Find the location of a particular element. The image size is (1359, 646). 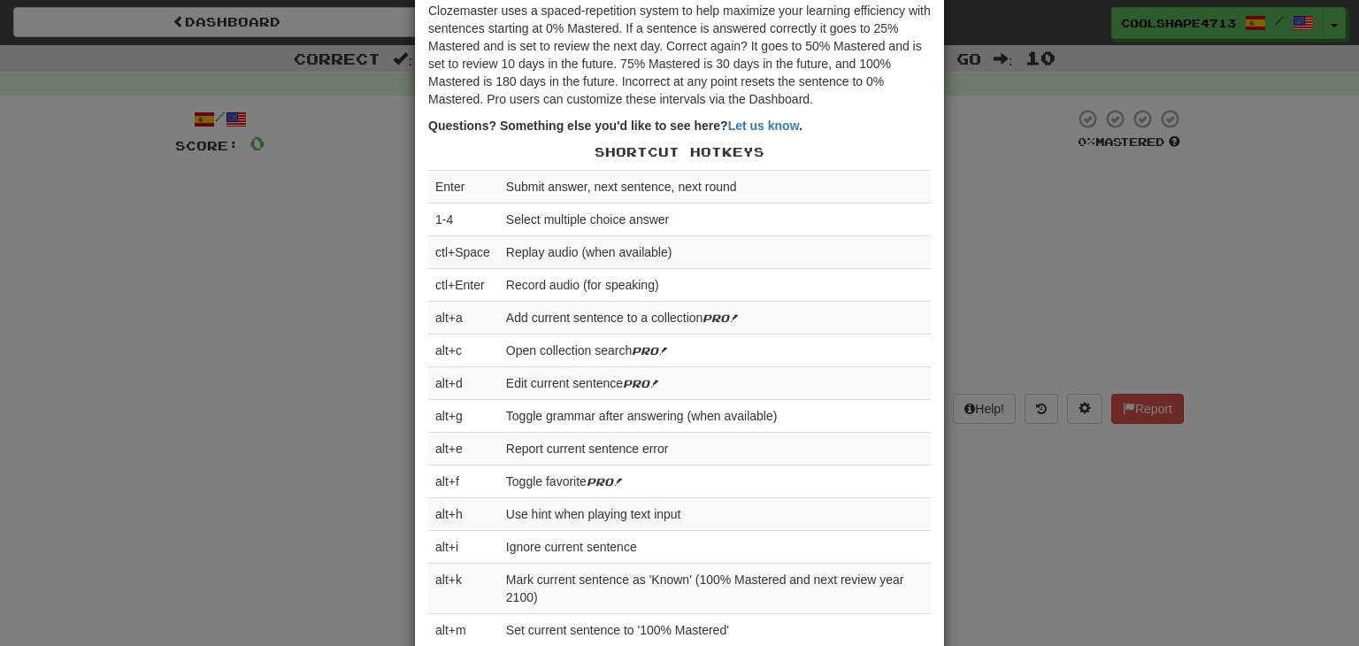

td: alt+k is located at coordinates (464, 587).